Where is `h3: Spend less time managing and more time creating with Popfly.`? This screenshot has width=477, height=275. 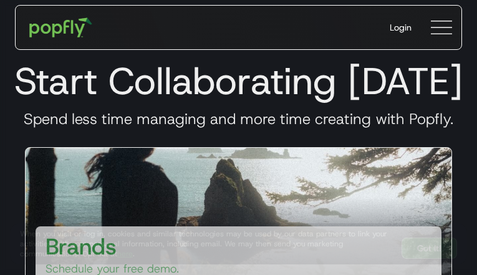 h3: Spend less time managing and more time creating with Popfly. is located at coordinates (238, 119).